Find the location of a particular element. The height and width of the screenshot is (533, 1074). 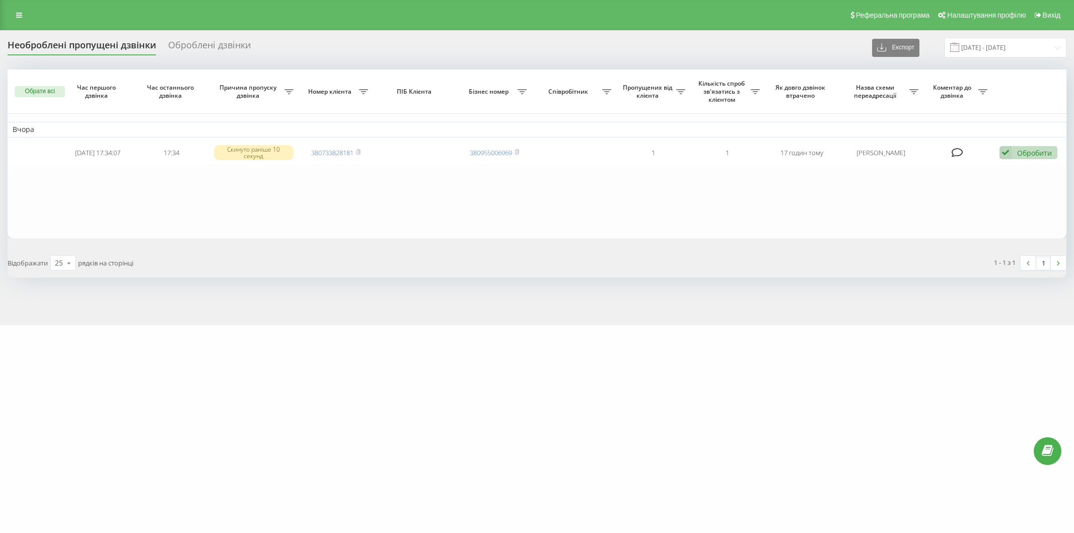

span: Відображати is located at coordinates (28, 263).